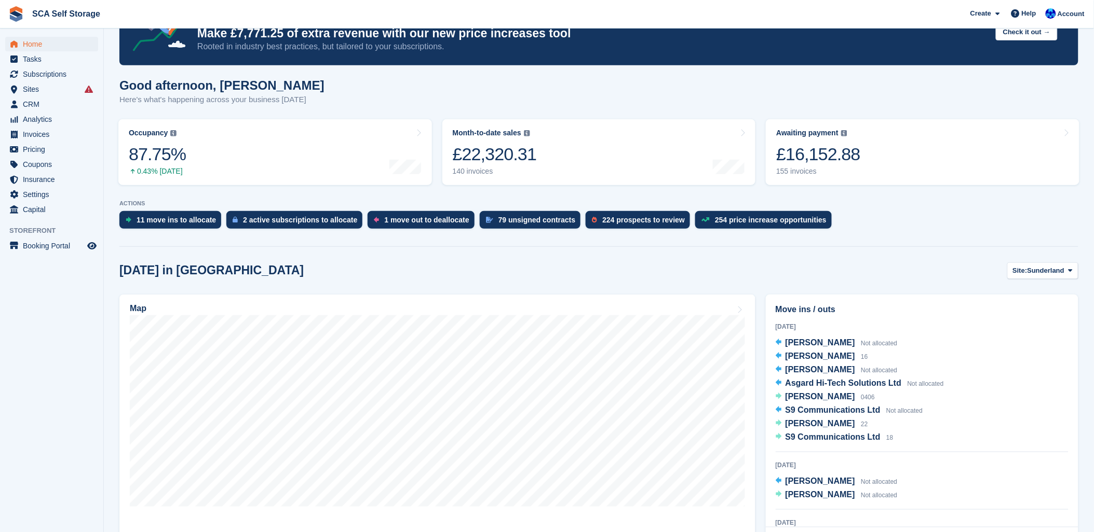 The image size is (1094, 532). I want to click on span: Account, so click(1071, 14).